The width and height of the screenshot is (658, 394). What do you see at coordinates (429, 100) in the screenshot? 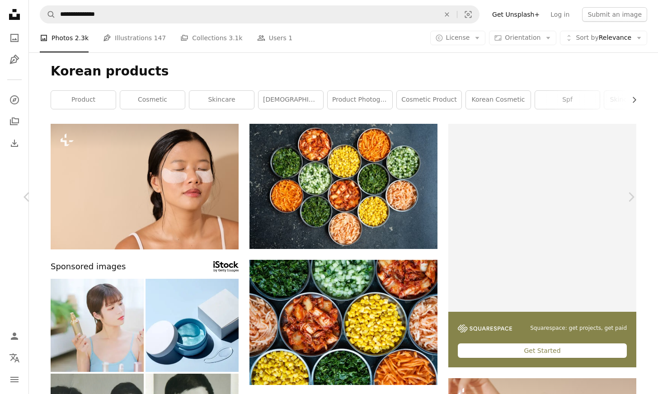
I see `a: cosmetic product` at bounding box center [429, 100].